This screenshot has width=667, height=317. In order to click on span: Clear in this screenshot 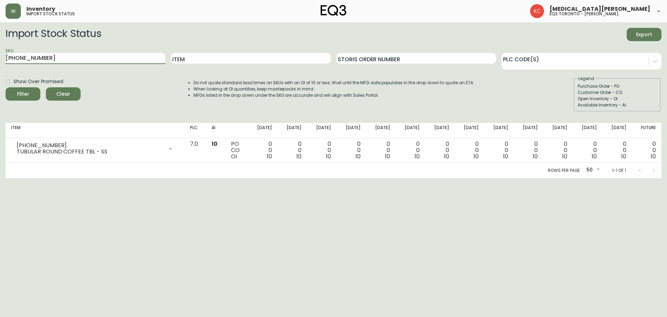, I will do `click(63, 94)`.